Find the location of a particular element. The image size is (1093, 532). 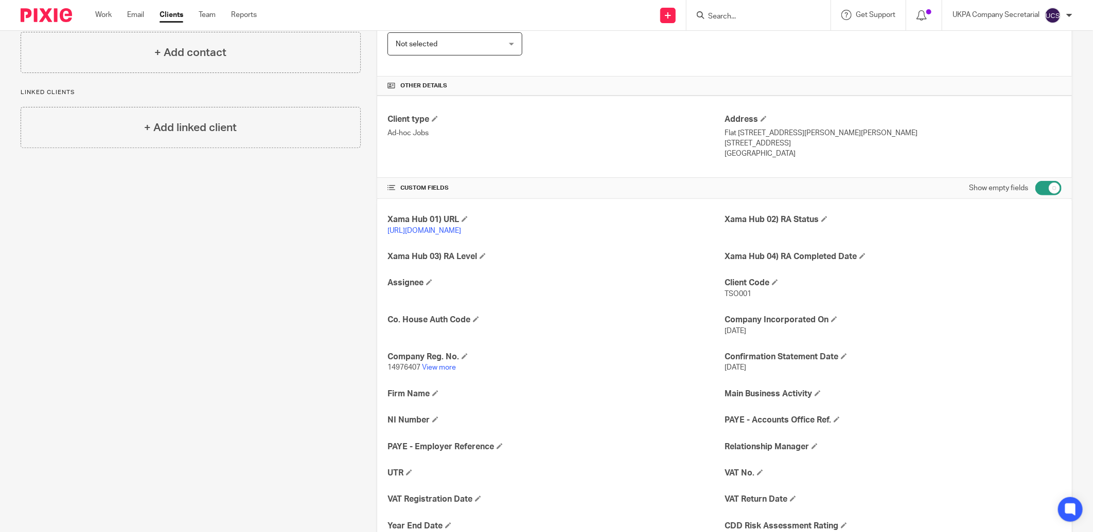

img: Pixie is located at coordinates (46, 15).